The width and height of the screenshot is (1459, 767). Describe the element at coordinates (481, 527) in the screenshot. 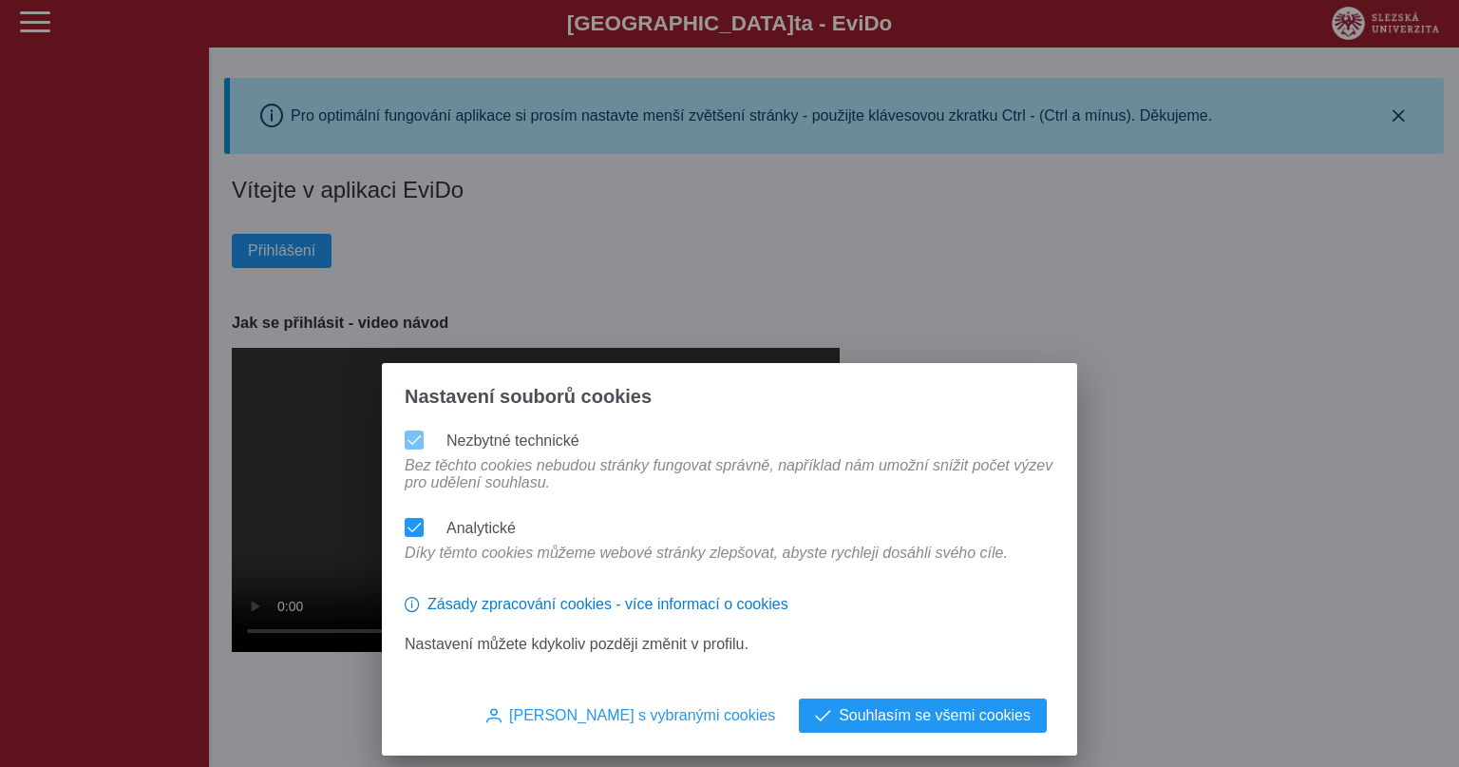

I see `label: Analytické` at that location.